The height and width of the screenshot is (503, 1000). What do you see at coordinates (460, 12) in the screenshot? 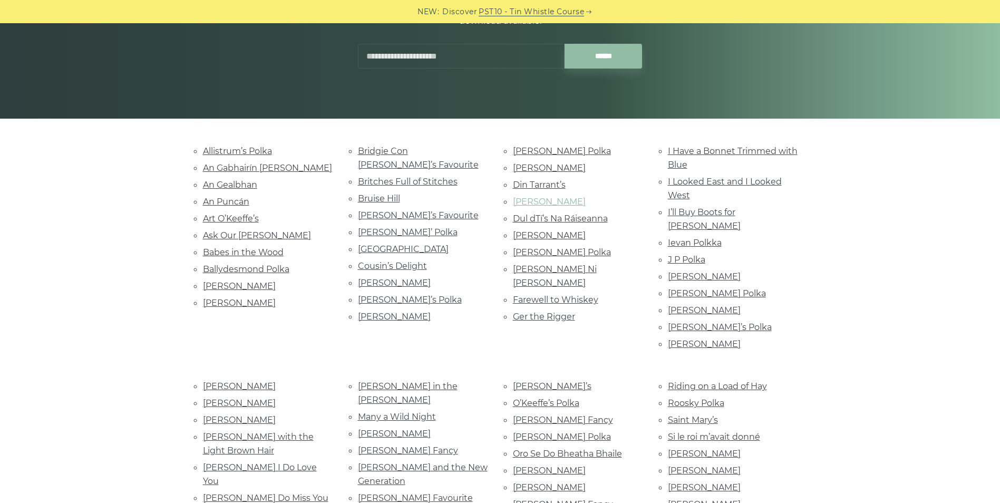
I see `span: Discover` at bounding box center [460, 12].